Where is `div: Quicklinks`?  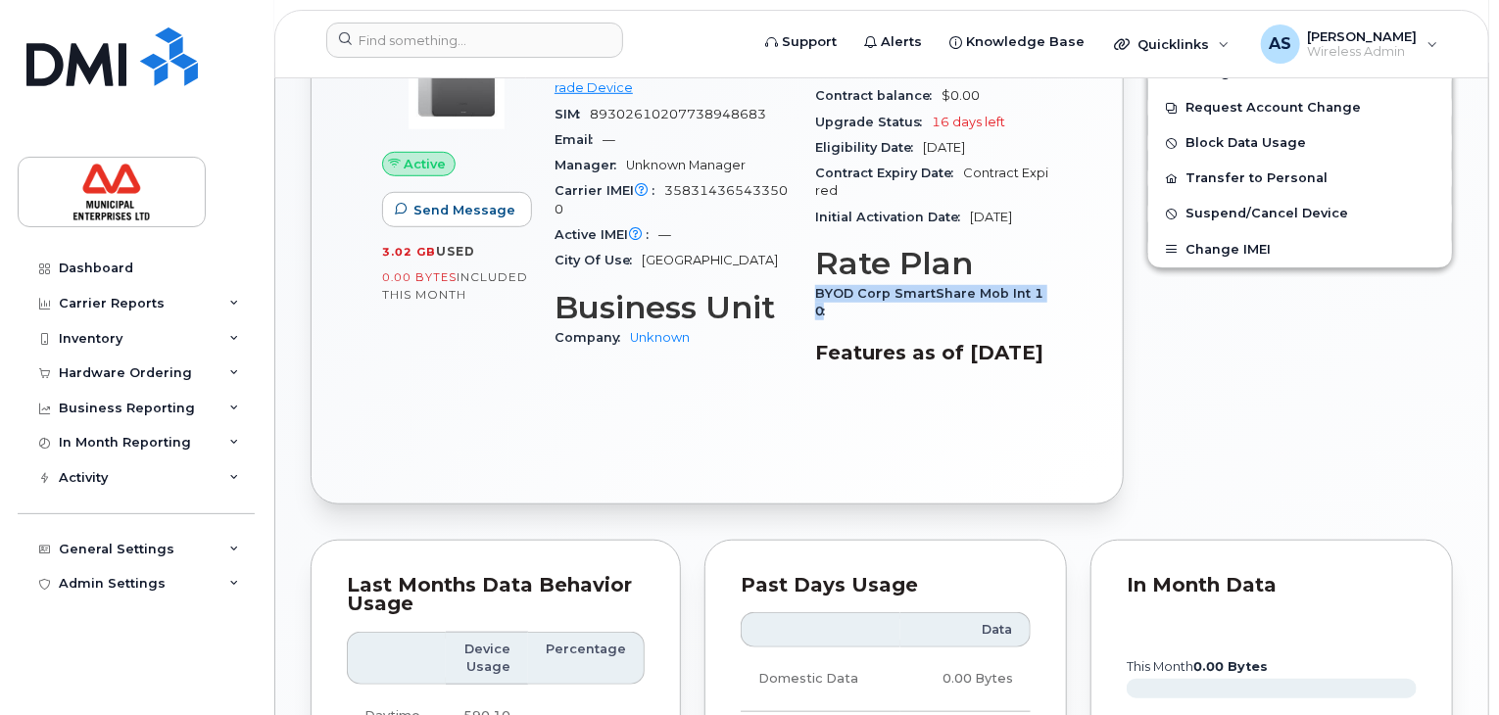 div: Quicklinks is located at coordinates (1172, 44).